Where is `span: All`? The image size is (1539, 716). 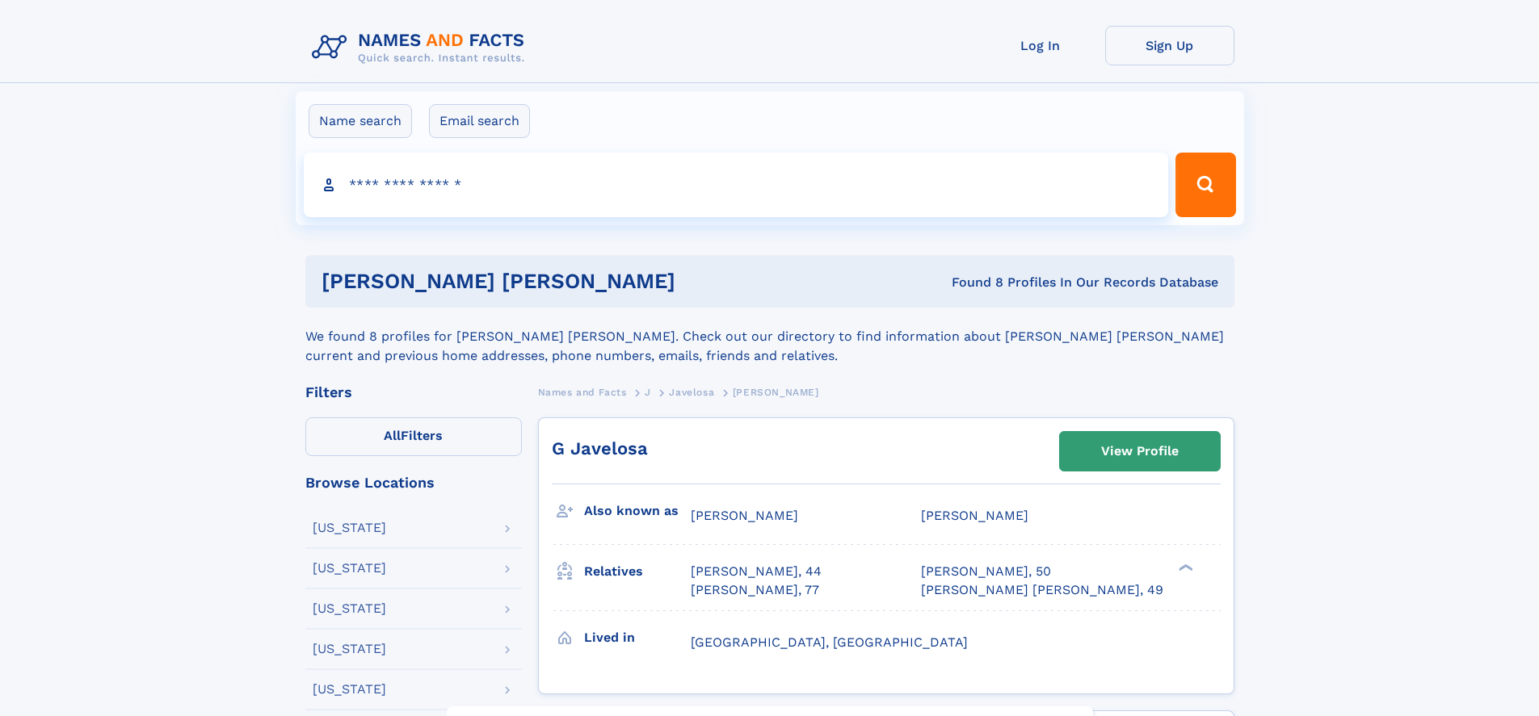
span: All is located at coordinates (392, 435).